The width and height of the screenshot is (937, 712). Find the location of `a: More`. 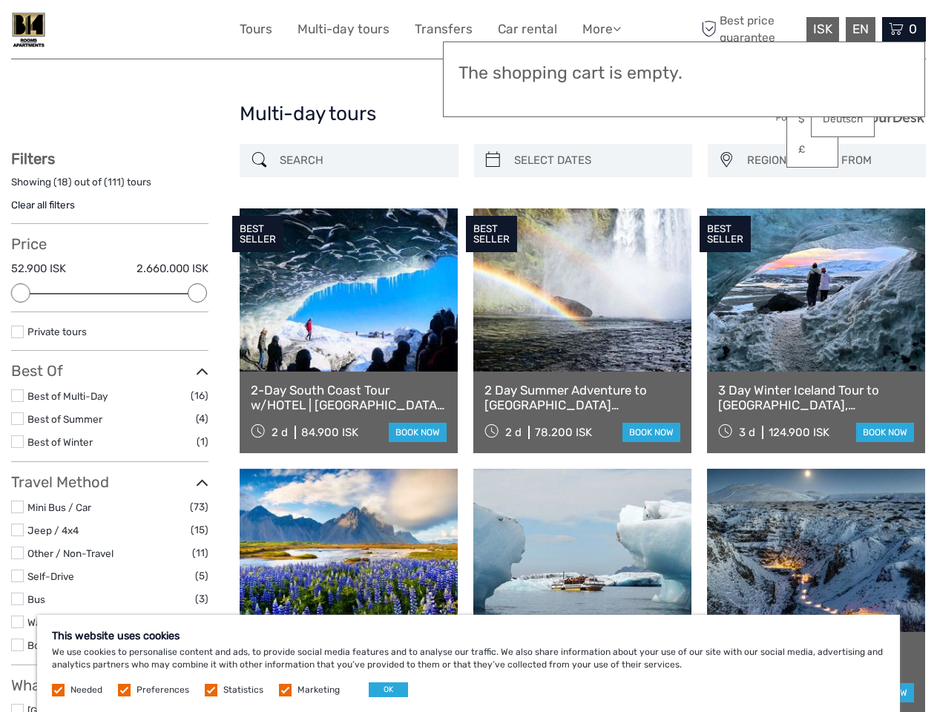

a: More is located at coordinates (602, 29).